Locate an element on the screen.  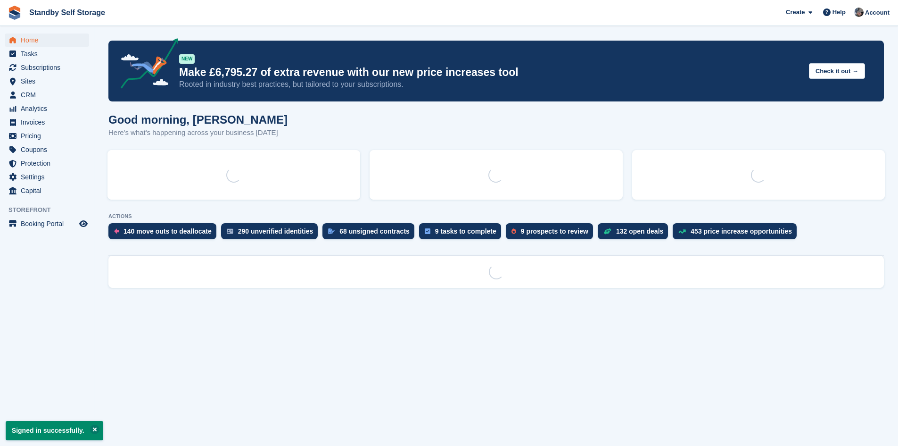
span: Help is located at coordinates (839, 12).